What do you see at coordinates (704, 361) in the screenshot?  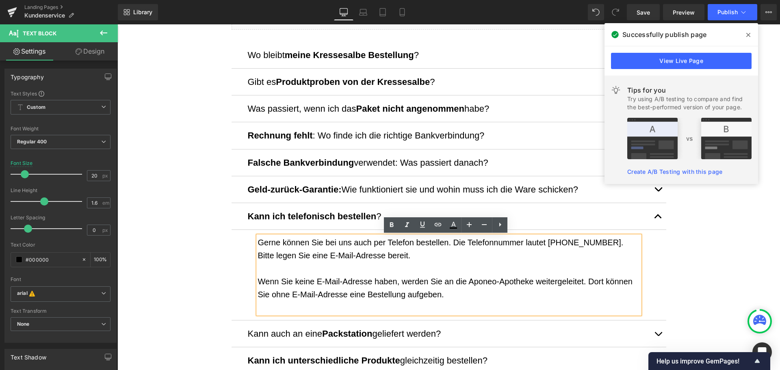 I see `span: Help us improve GemPages!` at bounding box center [704, 361].